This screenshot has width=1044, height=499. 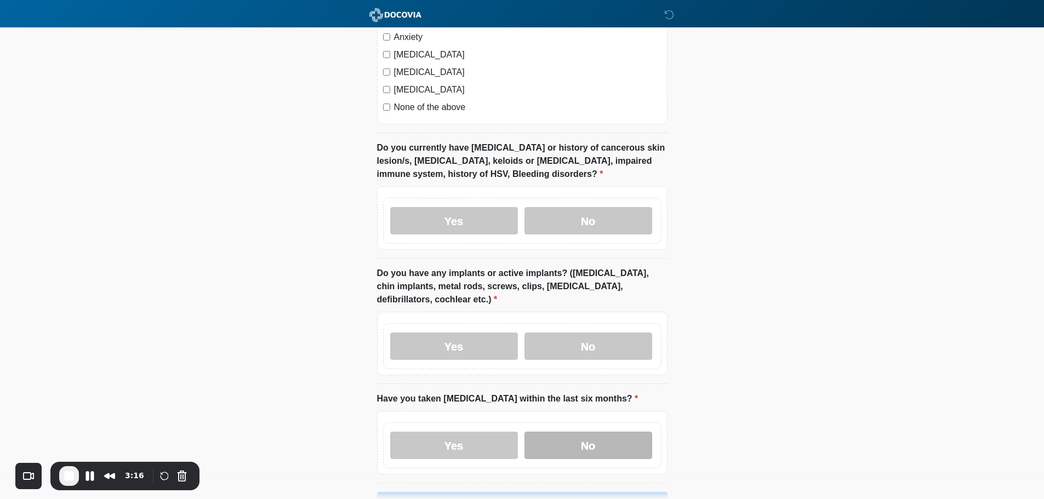 I want to click on label: None of the above, so click(x=528, y=107).